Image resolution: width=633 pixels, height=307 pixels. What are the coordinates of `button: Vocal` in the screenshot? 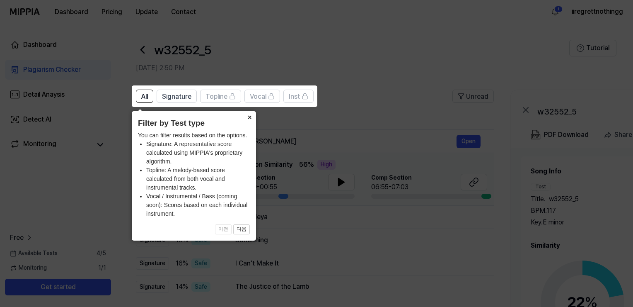 It's located at (262, 96).